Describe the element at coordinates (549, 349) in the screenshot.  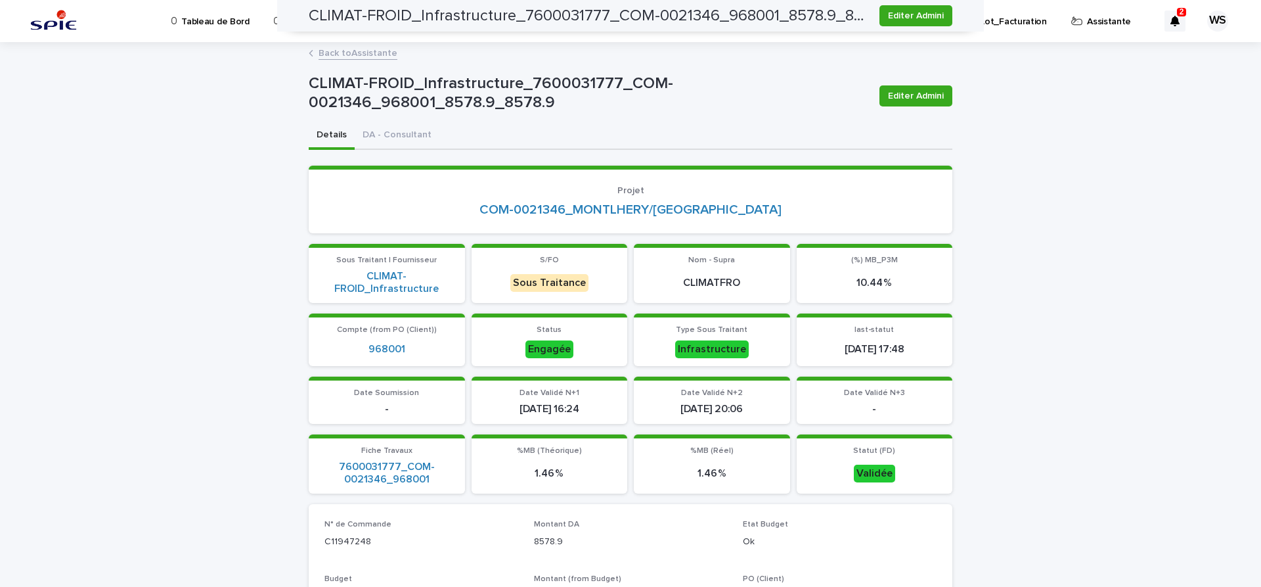
I see `div: Engagée` at that location.